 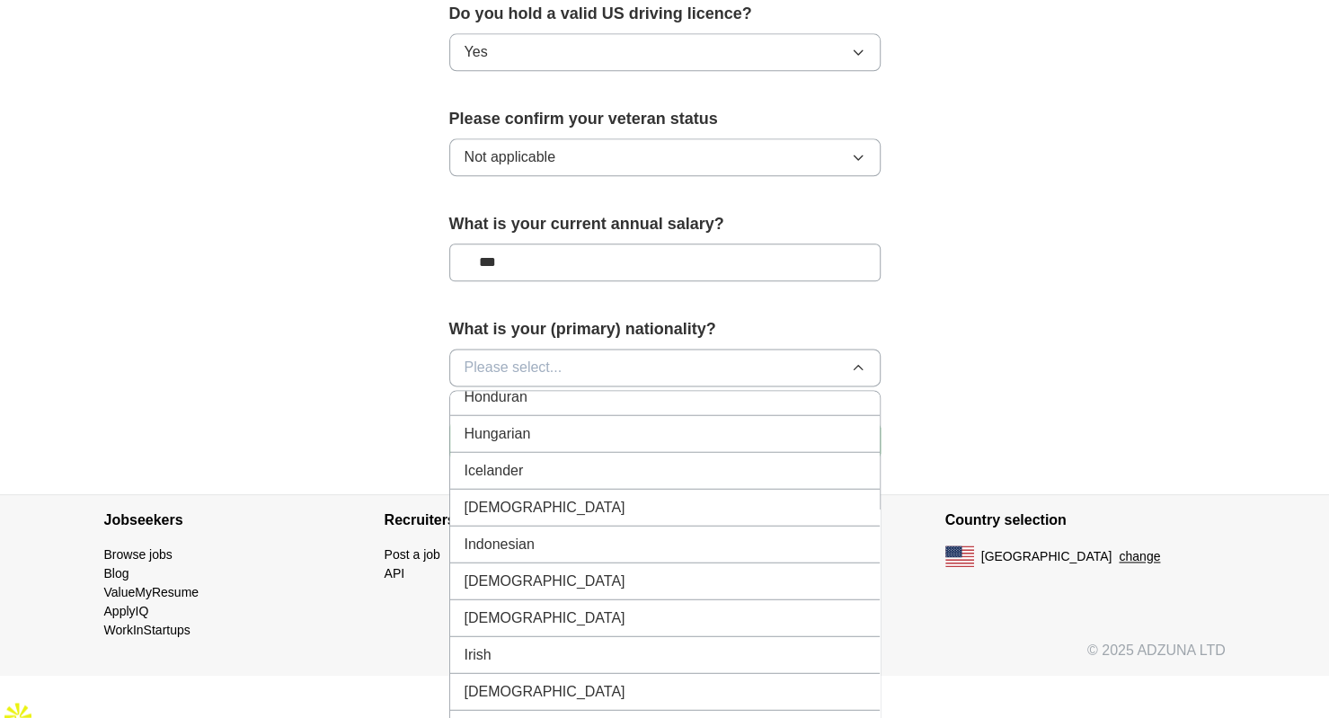 What do you see at coordinates (413, 555) in the screenshot?
I see `a: Post a job` at bounding box center [413, 555].